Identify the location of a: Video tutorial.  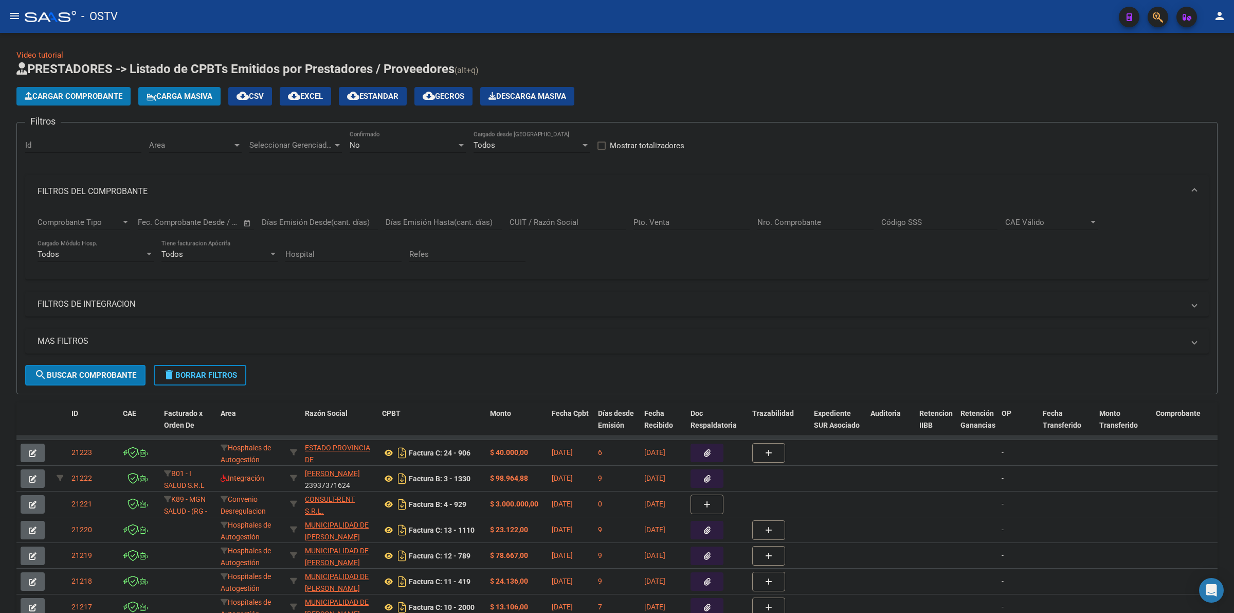
(40, 55).